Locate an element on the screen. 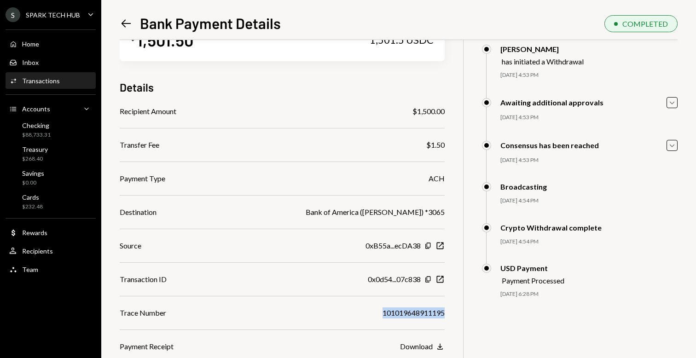  a: Checking$88,733.31 is located at coordinates (51, 130).